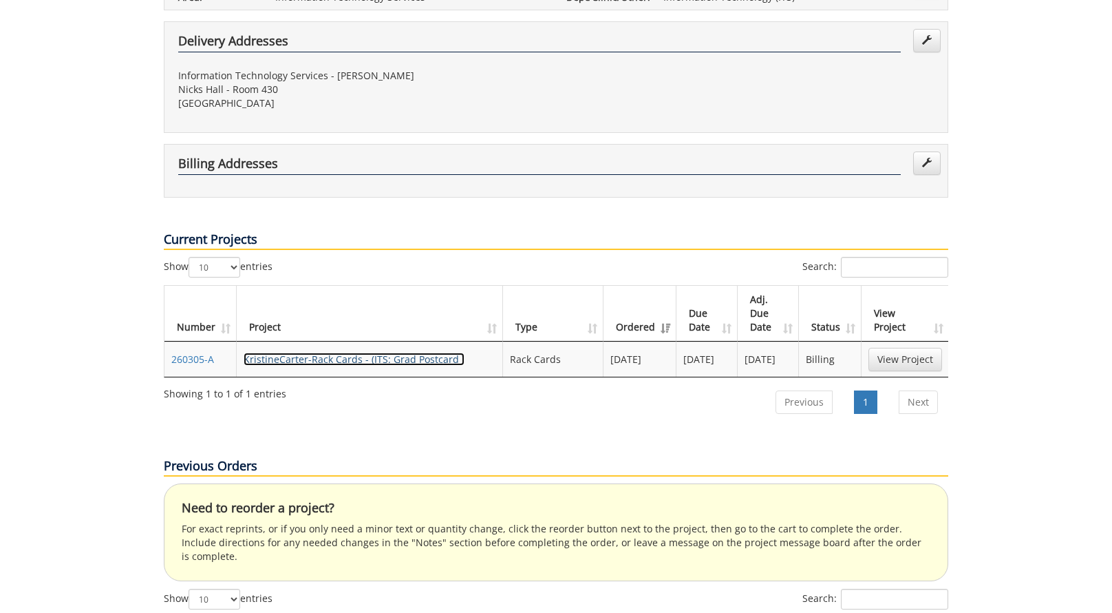  Describe the element at coordinates (830, 313) in the screenshot. I see `th: Status: activate to sort column ascending` at that location.